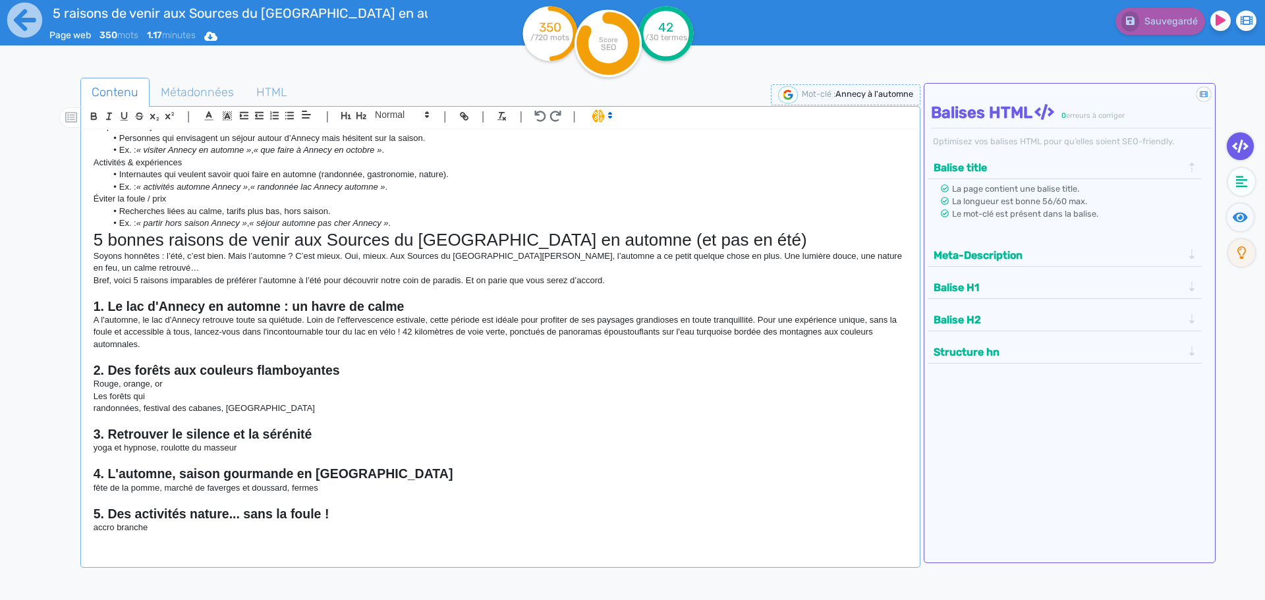 The width and height of the screenshot is (1265, 600). What do you see at coordinates (500, 384) in the screenshot?
I see `p: Rouge, orange, or` at bounding box center [500, 384].